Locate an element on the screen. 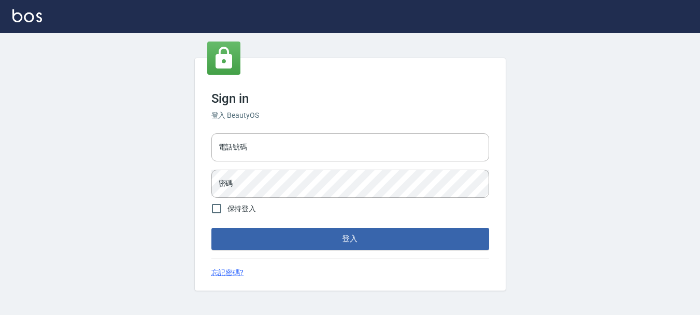 This screenshot has height=315, width=700. h6: 登入 BeautyOS is located at coordinates (350, 115).